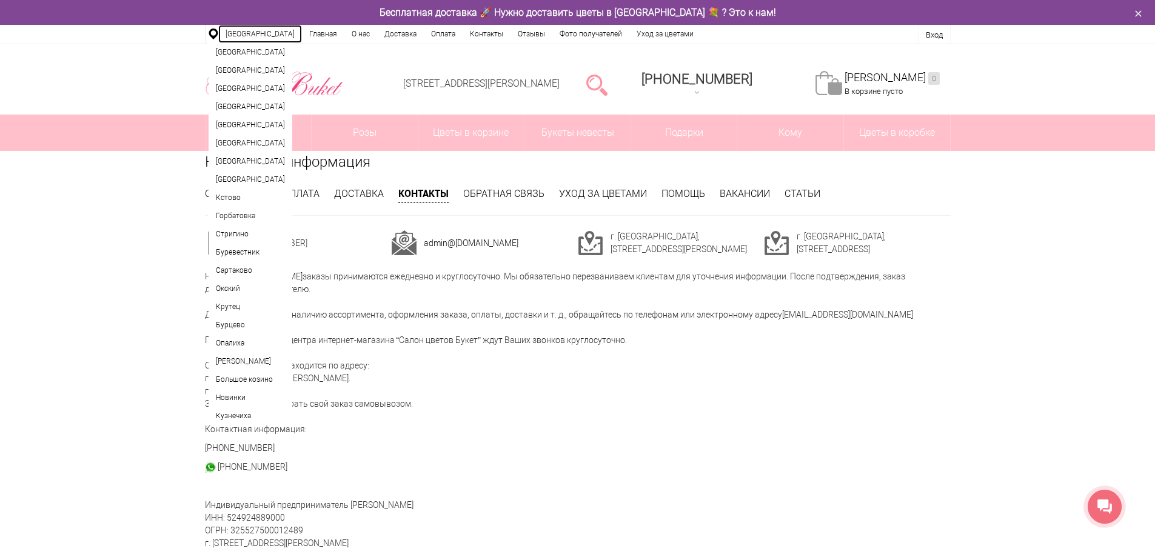 The height and width of the screenshot is (557, 1155). What do you see at coordinates (504, 193) in the screenshot?
I see `a: Обратная связь` at bounding box center [504, 193].